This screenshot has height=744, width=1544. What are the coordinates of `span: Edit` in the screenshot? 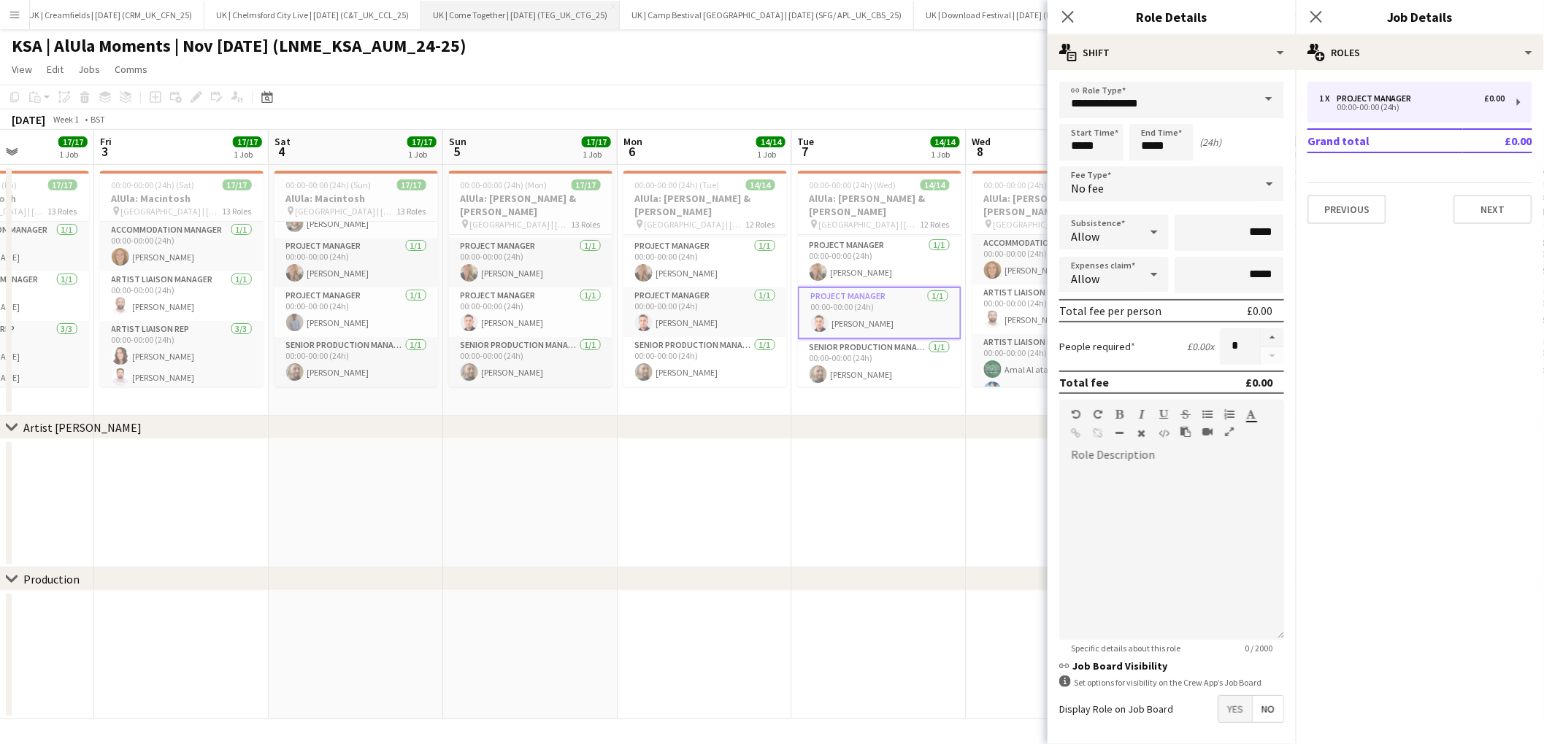 It's located at (55, 69).